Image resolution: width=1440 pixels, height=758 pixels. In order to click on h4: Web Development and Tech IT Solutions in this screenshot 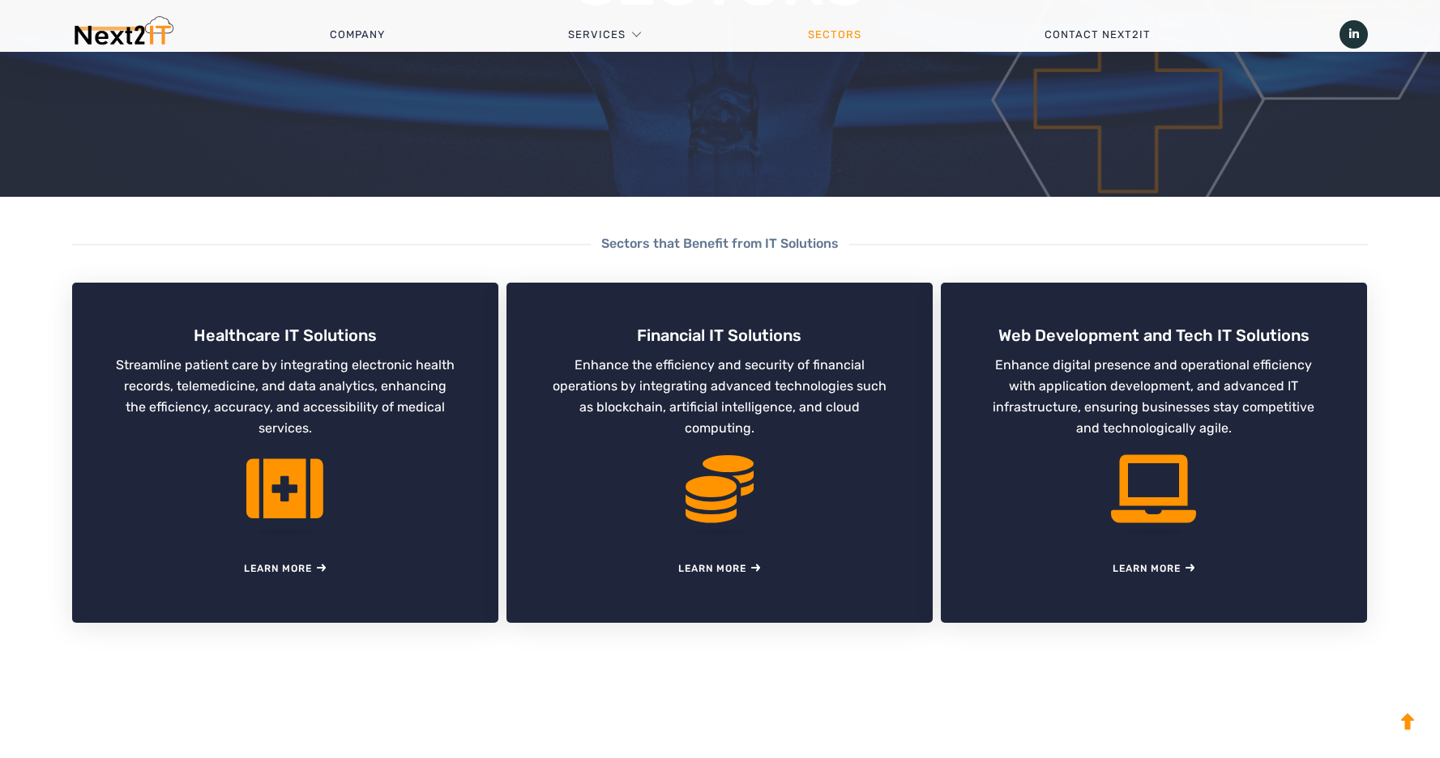, I will do `click(1153, 335)`.